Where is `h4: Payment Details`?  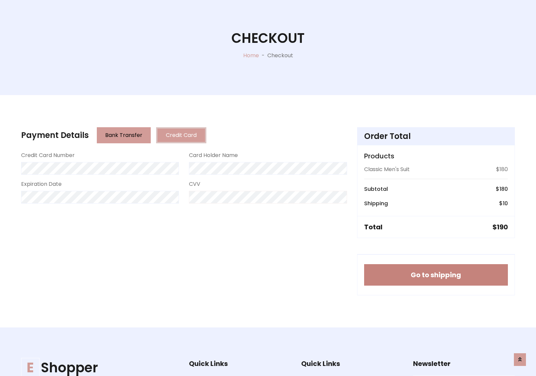
h4: Payment Details is located at coordinates (55, 135).